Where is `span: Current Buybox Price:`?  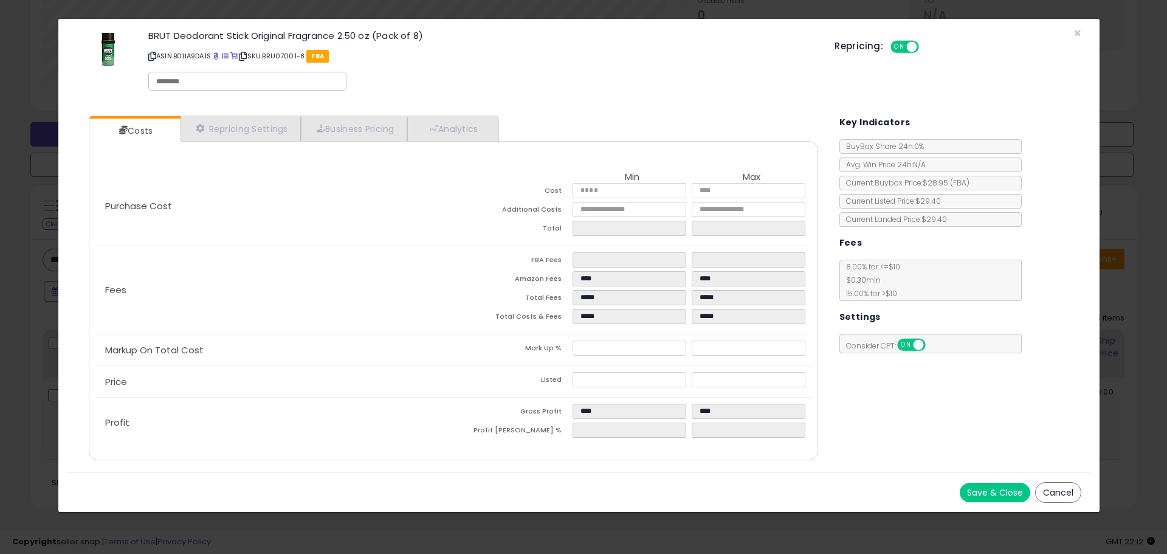 span: Current Buybox Price: is located at coordinates (904, 182).